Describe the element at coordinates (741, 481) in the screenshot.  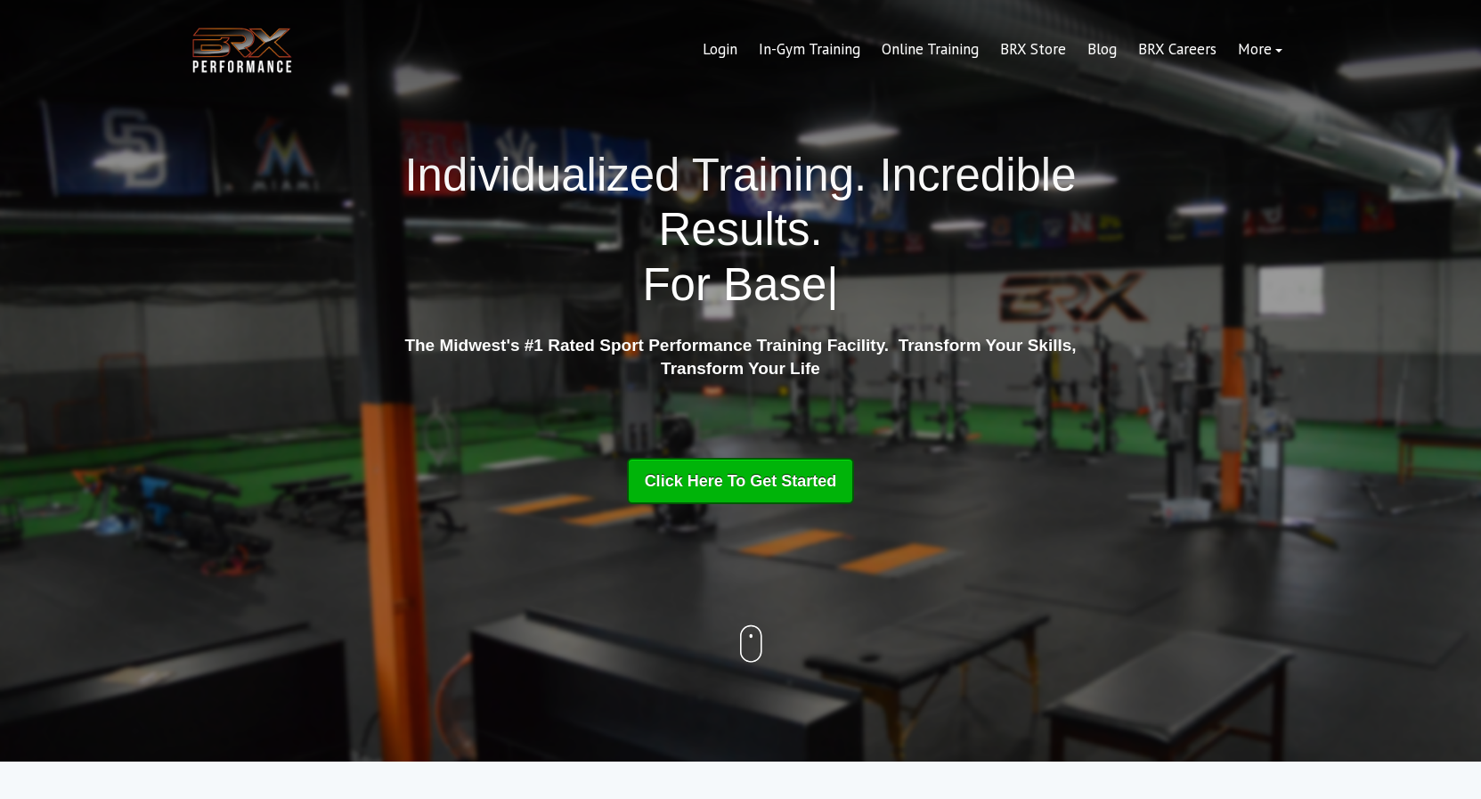
I see `a: Click Here To Get Started` at that location.